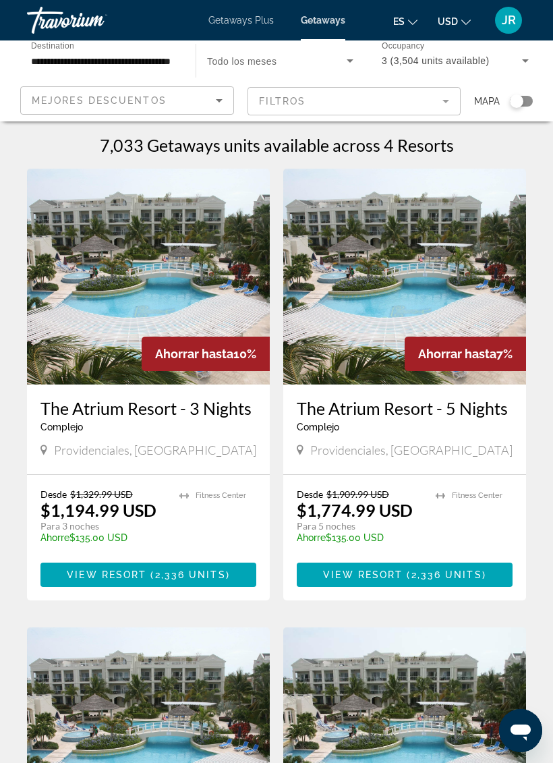 This screenshot has width=553, height=763. I want to click on h3: The Atrium Resort - 5 Nights, so click(405, 408).